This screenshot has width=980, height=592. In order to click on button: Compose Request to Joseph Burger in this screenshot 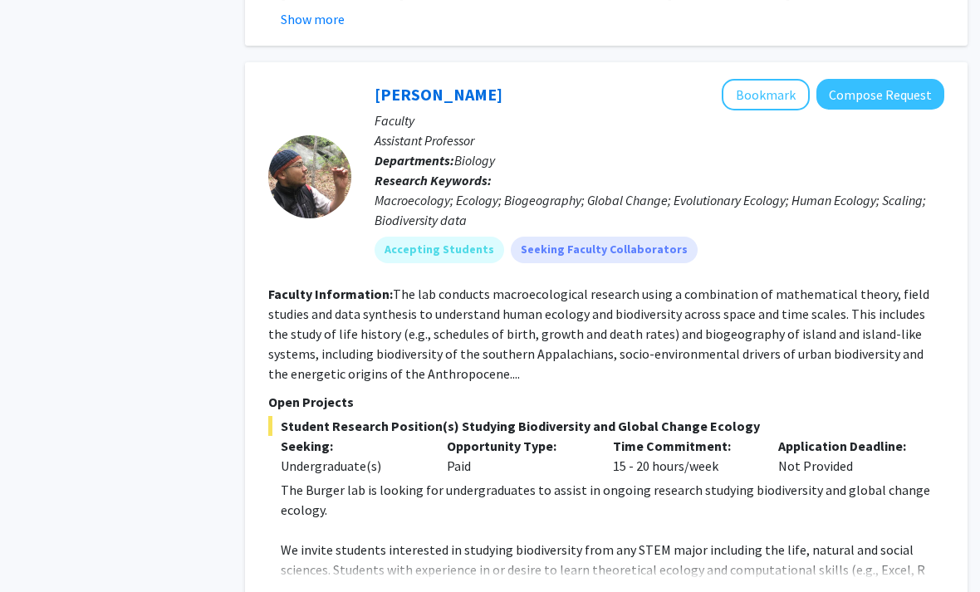, I will do `click(880, 94)`.